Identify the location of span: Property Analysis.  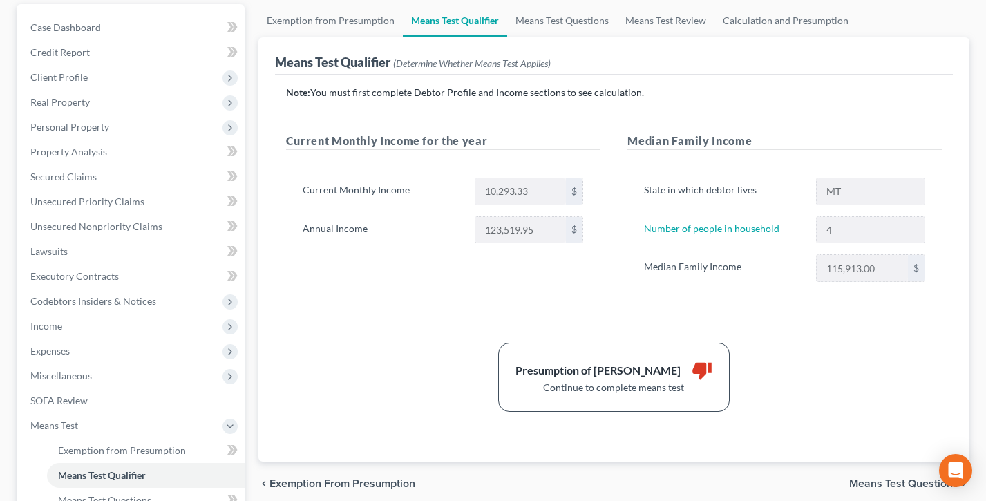
(68, 151).